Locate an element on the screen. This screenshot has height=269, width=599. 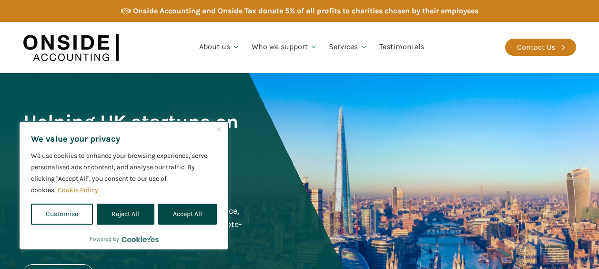
p: We value your privacy is located at coordinates (124, 139).